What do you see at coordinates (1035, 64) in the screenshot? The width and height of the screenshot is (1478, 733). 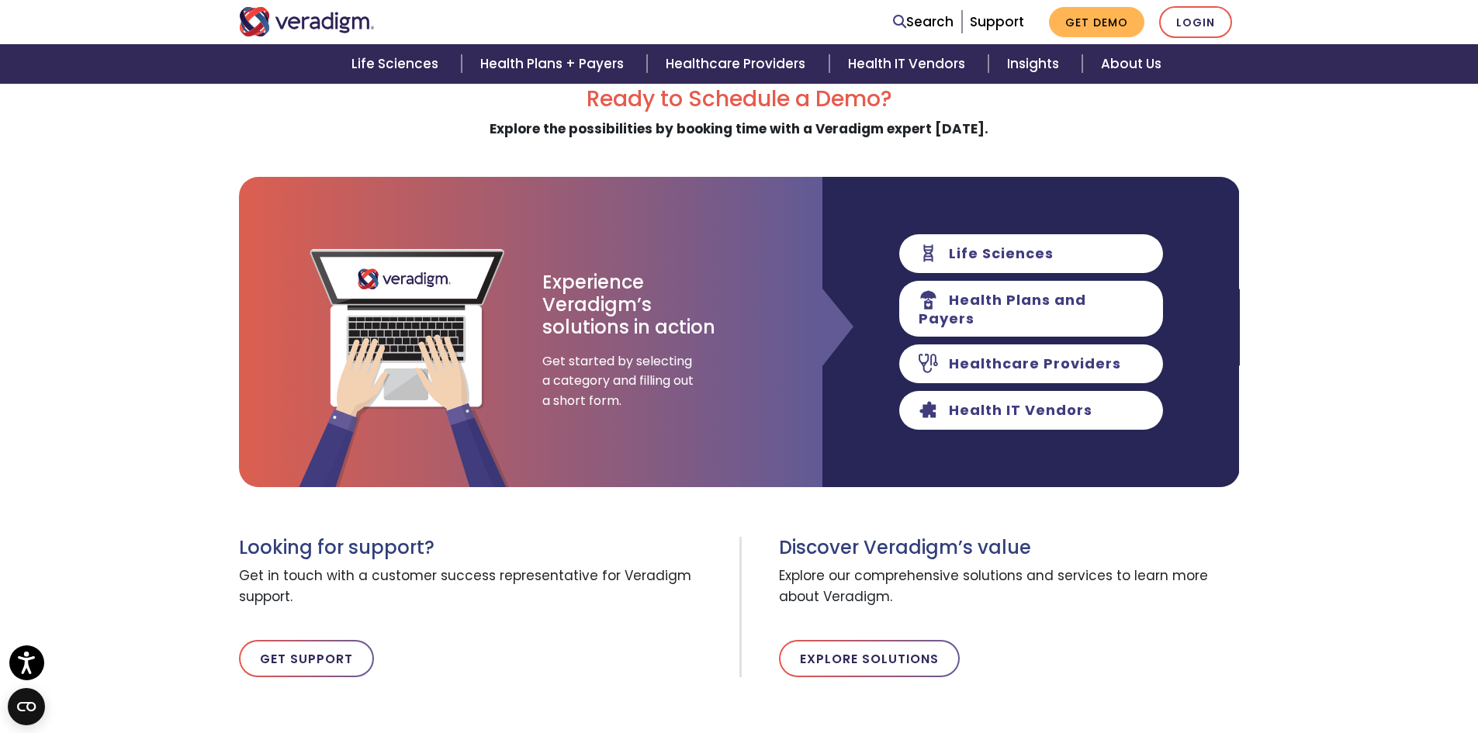 I see `a: Insights` at bounding box center [1035, 64].